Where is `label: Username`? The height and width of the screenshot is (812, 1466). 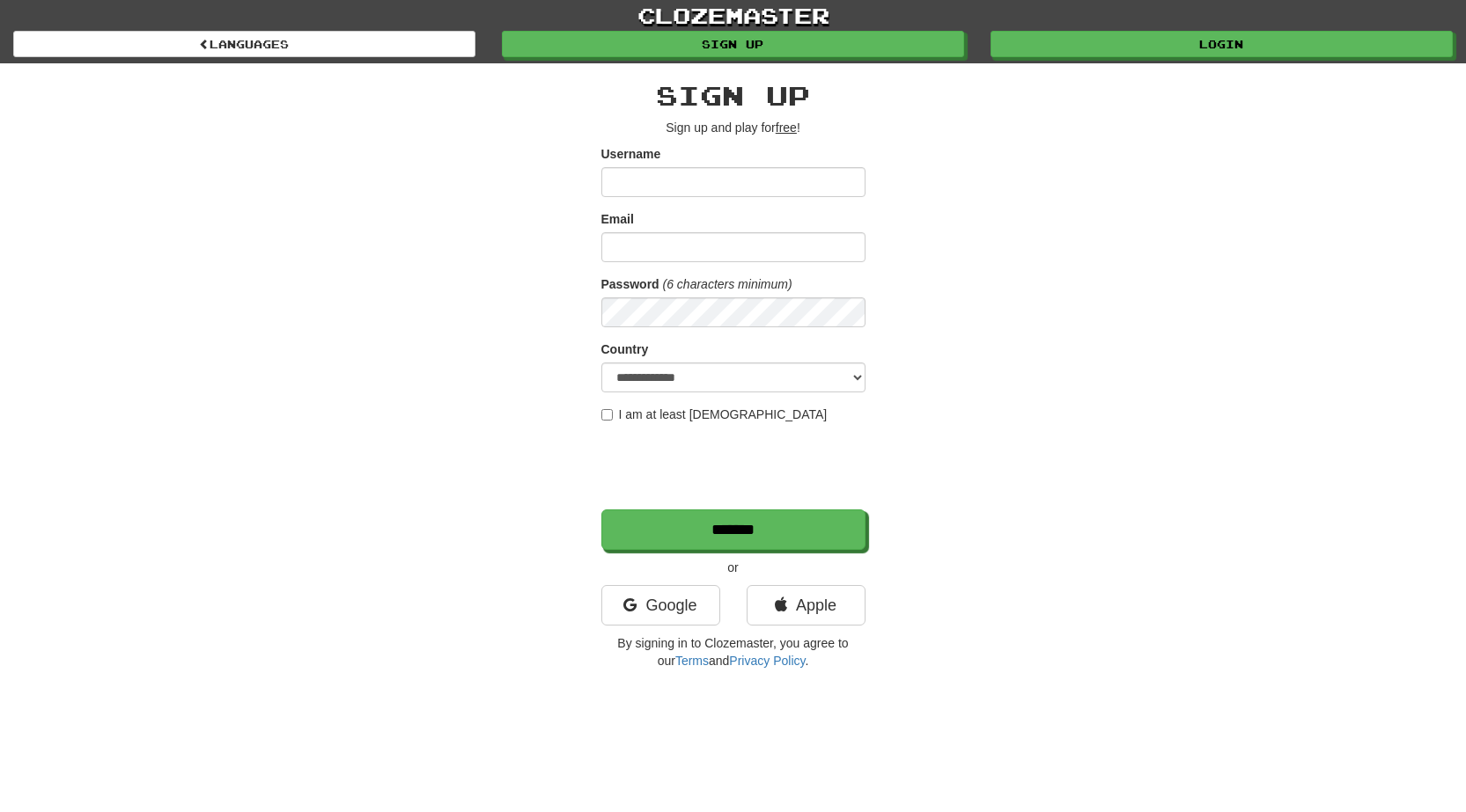
label: Username is located at coordinates (631, 154).